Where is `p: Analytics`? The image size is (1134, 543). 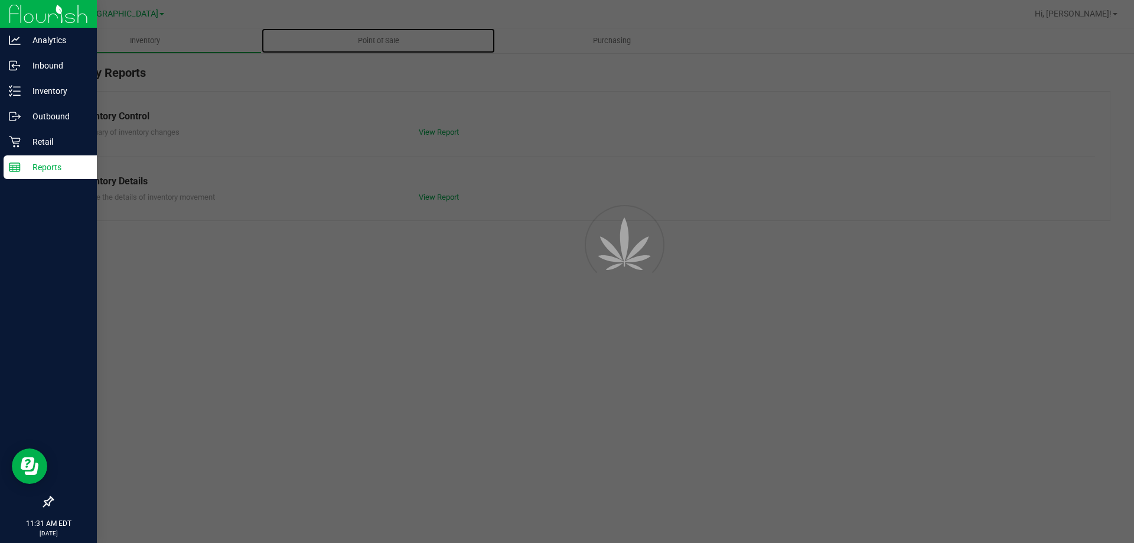 p: Analytics is located at coordinates (56, 40).